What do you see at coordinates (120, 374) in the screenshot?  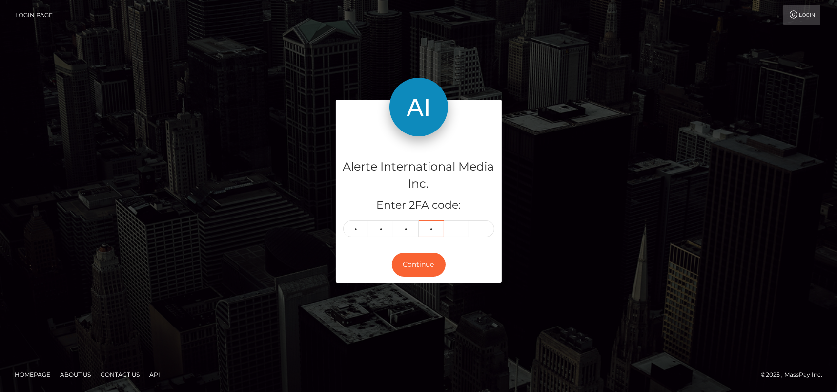 I see `a: Contact Us` at bounding box center [120, 374].